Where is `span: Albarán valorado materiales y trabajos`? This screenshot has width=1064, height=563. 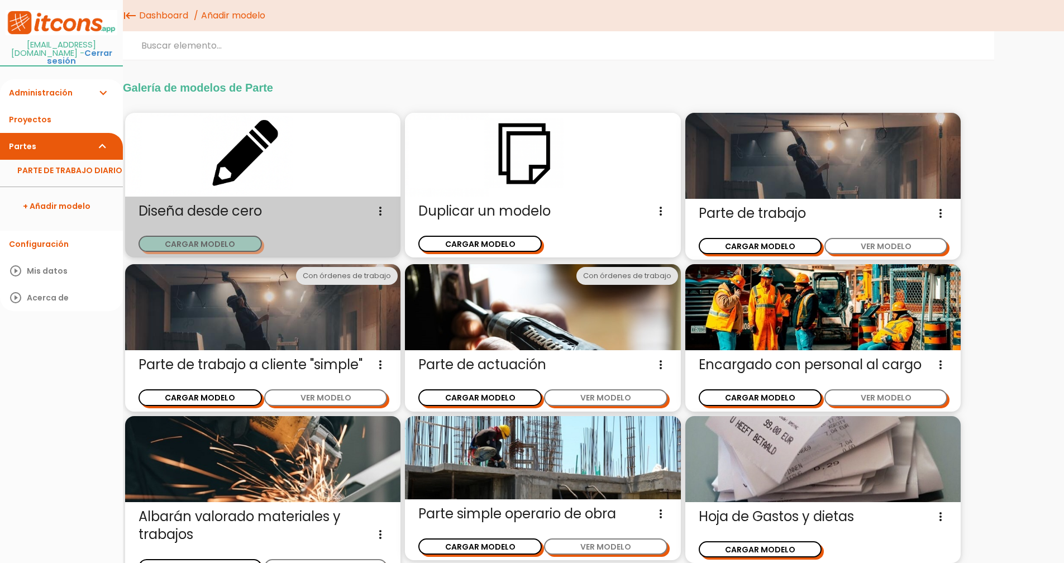
span: Albarán valorado materiales y trabajos is located at coordinates (262, 525).